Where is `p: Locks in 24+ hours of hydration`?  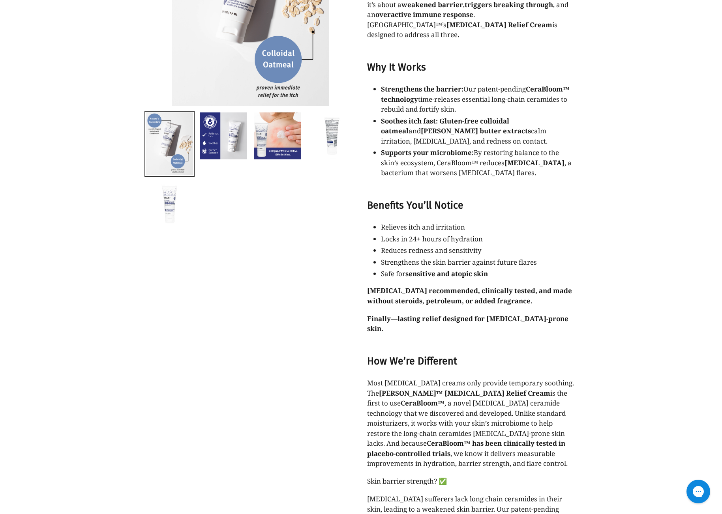 p: Locks in 24+ hours of hydration is located at coordinates (479, 239).